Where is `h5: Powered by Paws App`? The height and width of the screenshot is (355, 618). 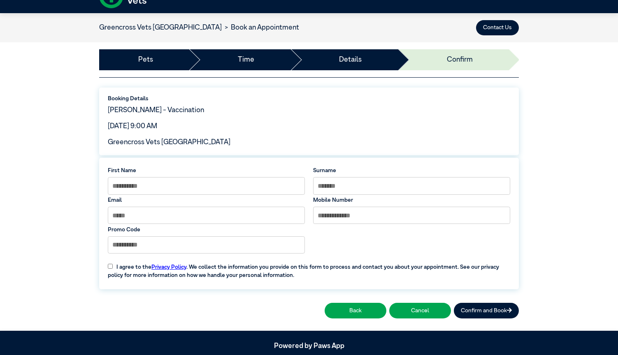 h5: Powered by Paws App is located at coordinates (309, 347).